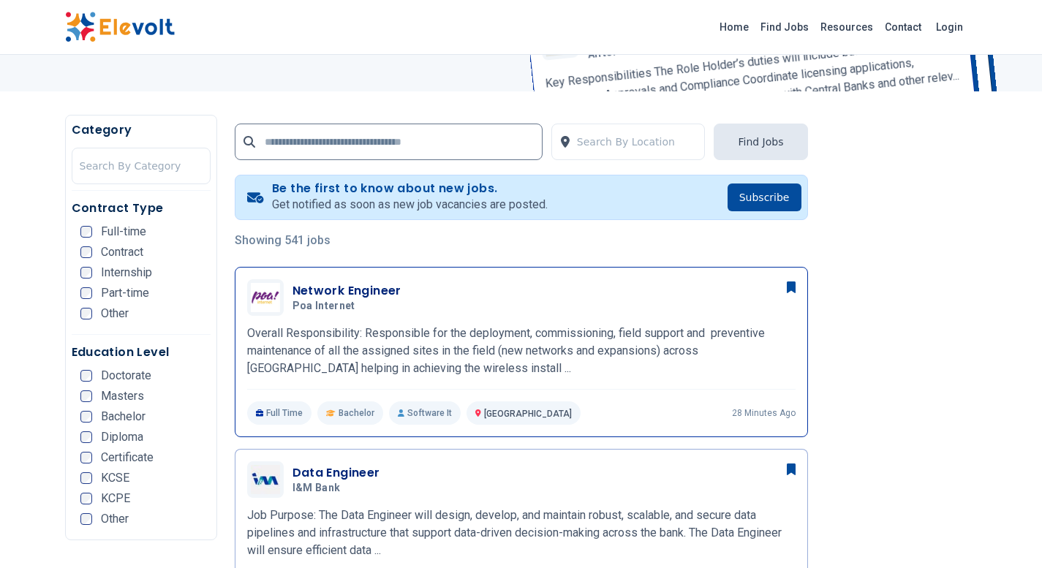  I want to click on span: Masters, so click(122, 396).